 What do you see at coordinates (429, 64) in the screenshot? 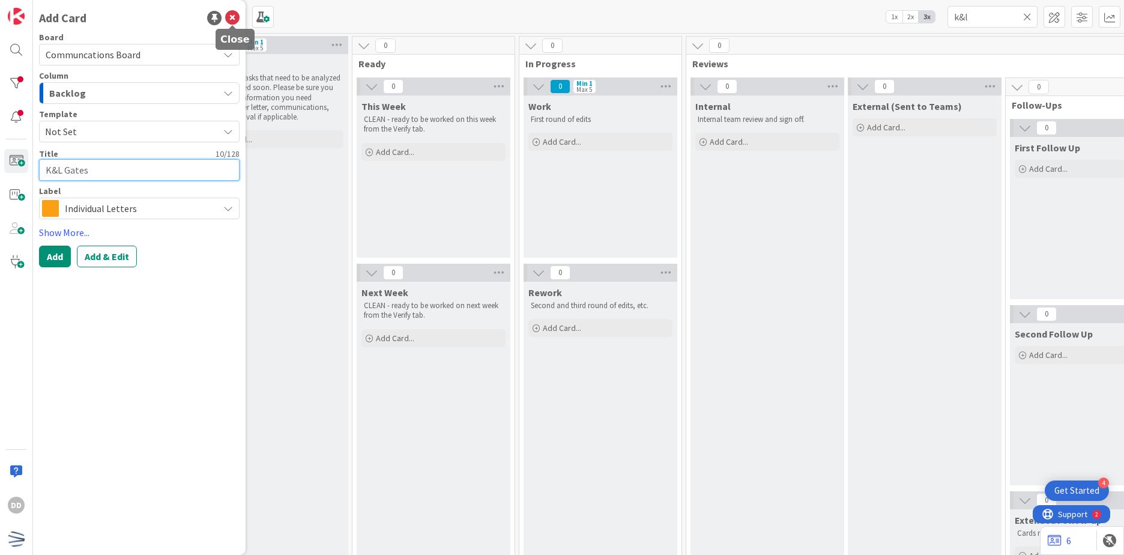
I see `span: Ready` at bounding box center [429, 64].